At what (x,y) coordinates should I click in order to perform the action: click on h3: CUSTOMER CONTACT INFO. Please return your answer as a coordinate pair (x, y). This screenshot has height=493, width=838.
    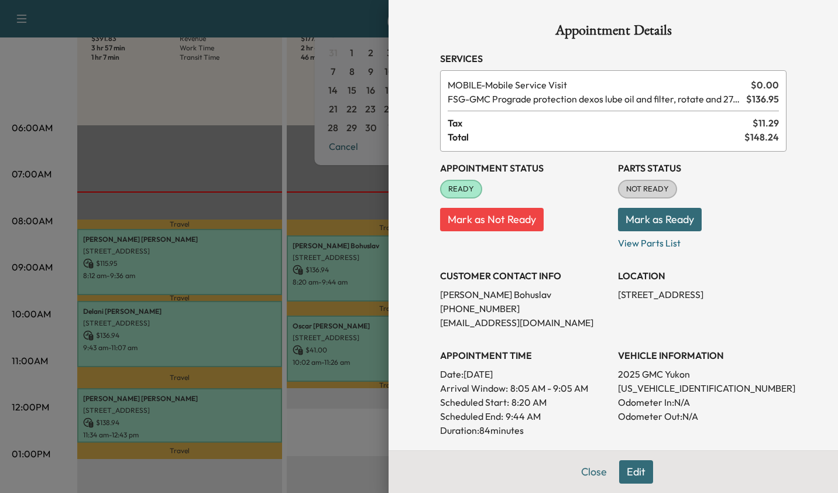
    Looking at the image, I should click on (524, 276).